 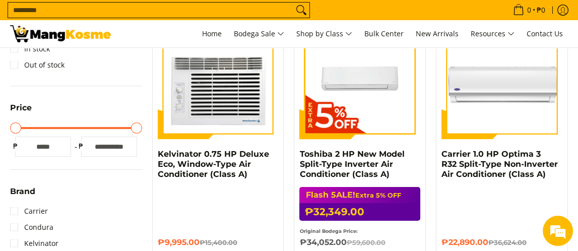 What do you see at coordinates (213, 164) in the screenshot?
I see `a: Kelvinator 0.75 HP Deluxe Eco, Window-Type Air Conditioner (Class A)` at bounding box center [213, 164].